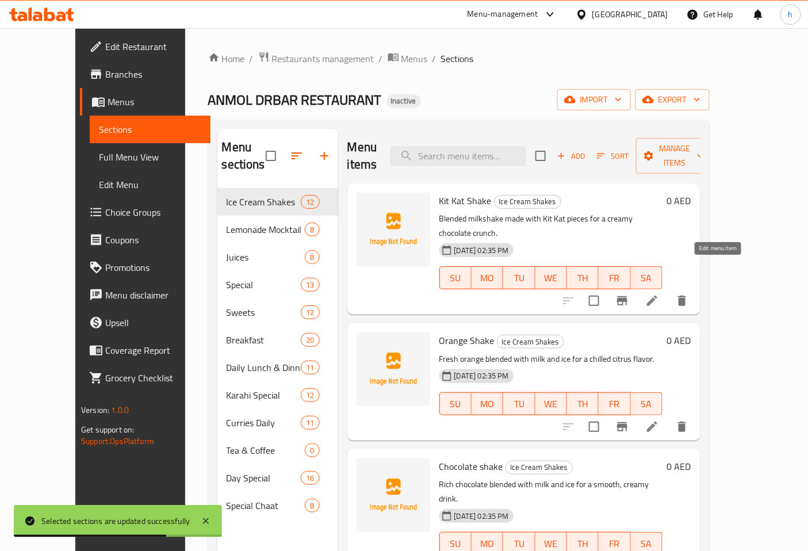  Describe the element at coordinates (264, 395) in the screenshot. I see `span: Karahi Special` at that location.